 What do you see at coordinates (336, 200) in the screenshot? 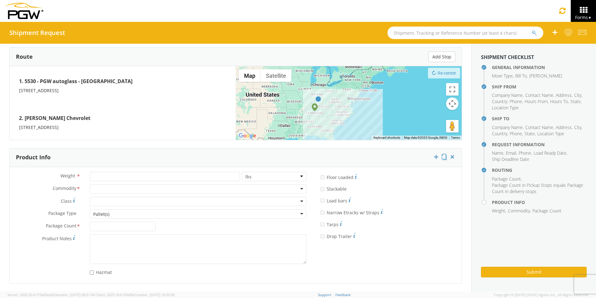
I see `label: Load bars` at bounding box center [336, 200].